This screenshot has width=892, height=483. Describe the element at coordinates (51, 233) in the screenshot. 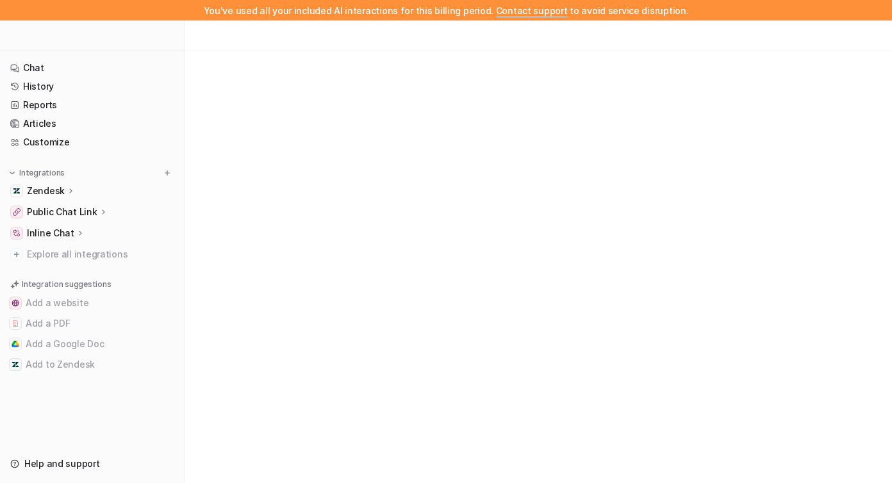

I see `p: Inline Chat` at that location.